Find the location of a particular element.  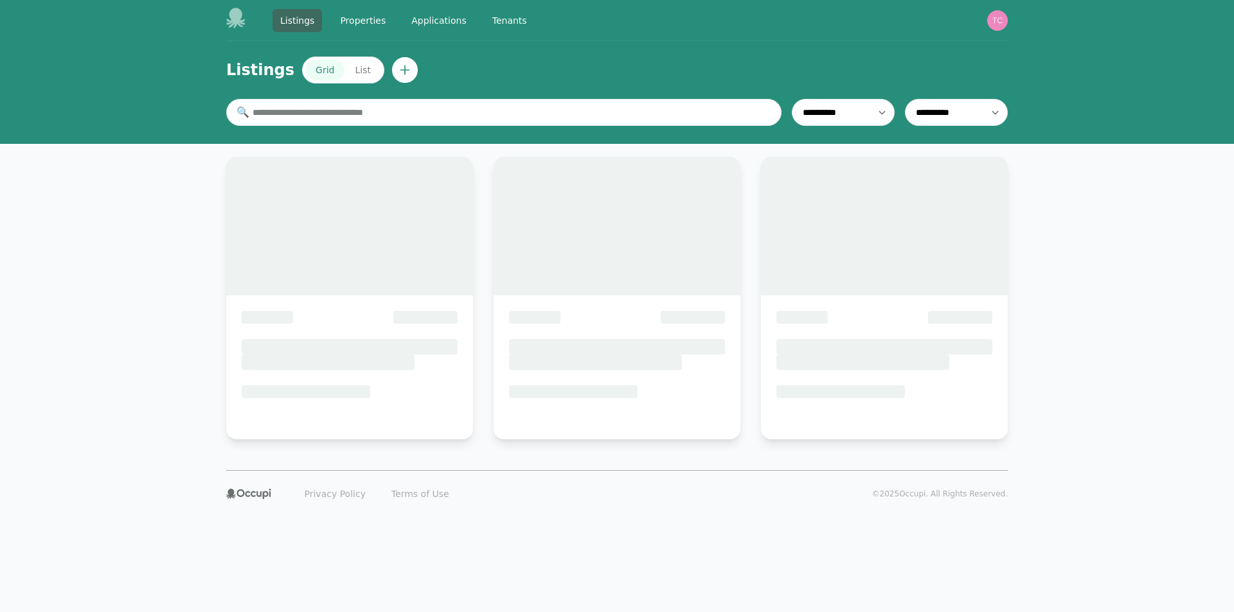

a: Privacy Policy is located at coordinates (335, 494).